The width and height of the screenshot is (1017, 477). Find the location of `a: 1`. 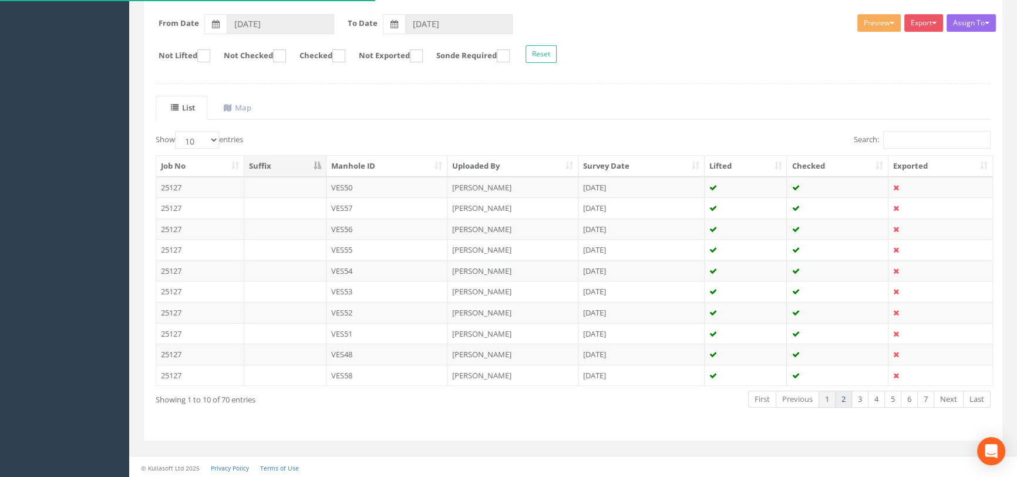

a: 1 is located at coordinates (827, 399).